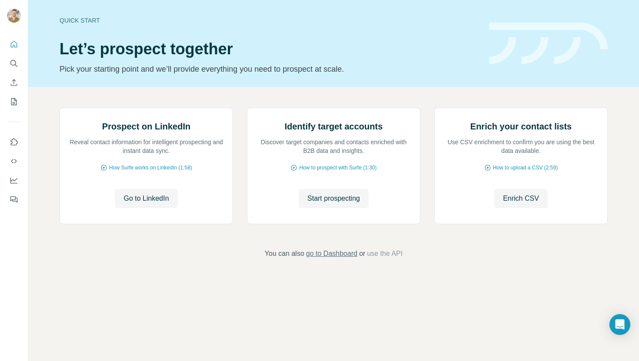 This screenshot has width=639, height=361. I want to click on span: Go to LinkedIn, so click(146, 199).